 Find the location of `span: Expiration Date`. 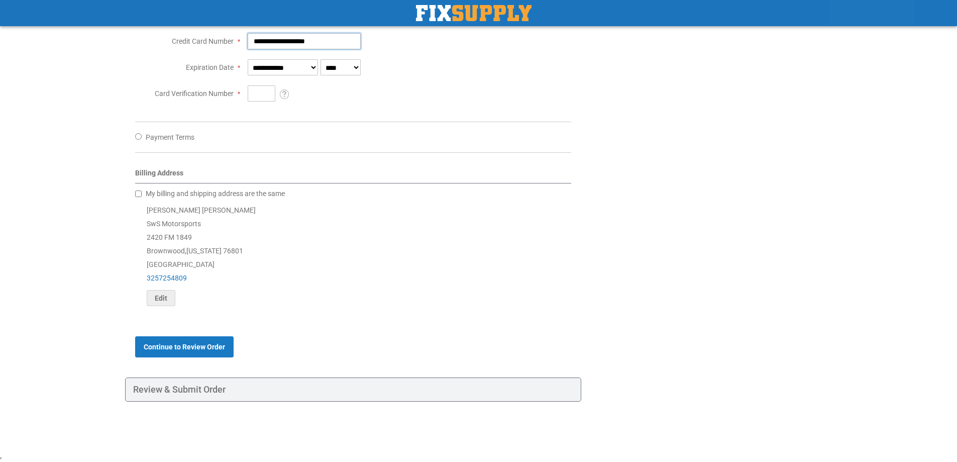

span: Expiration Date is located at coordinates (210, 67).